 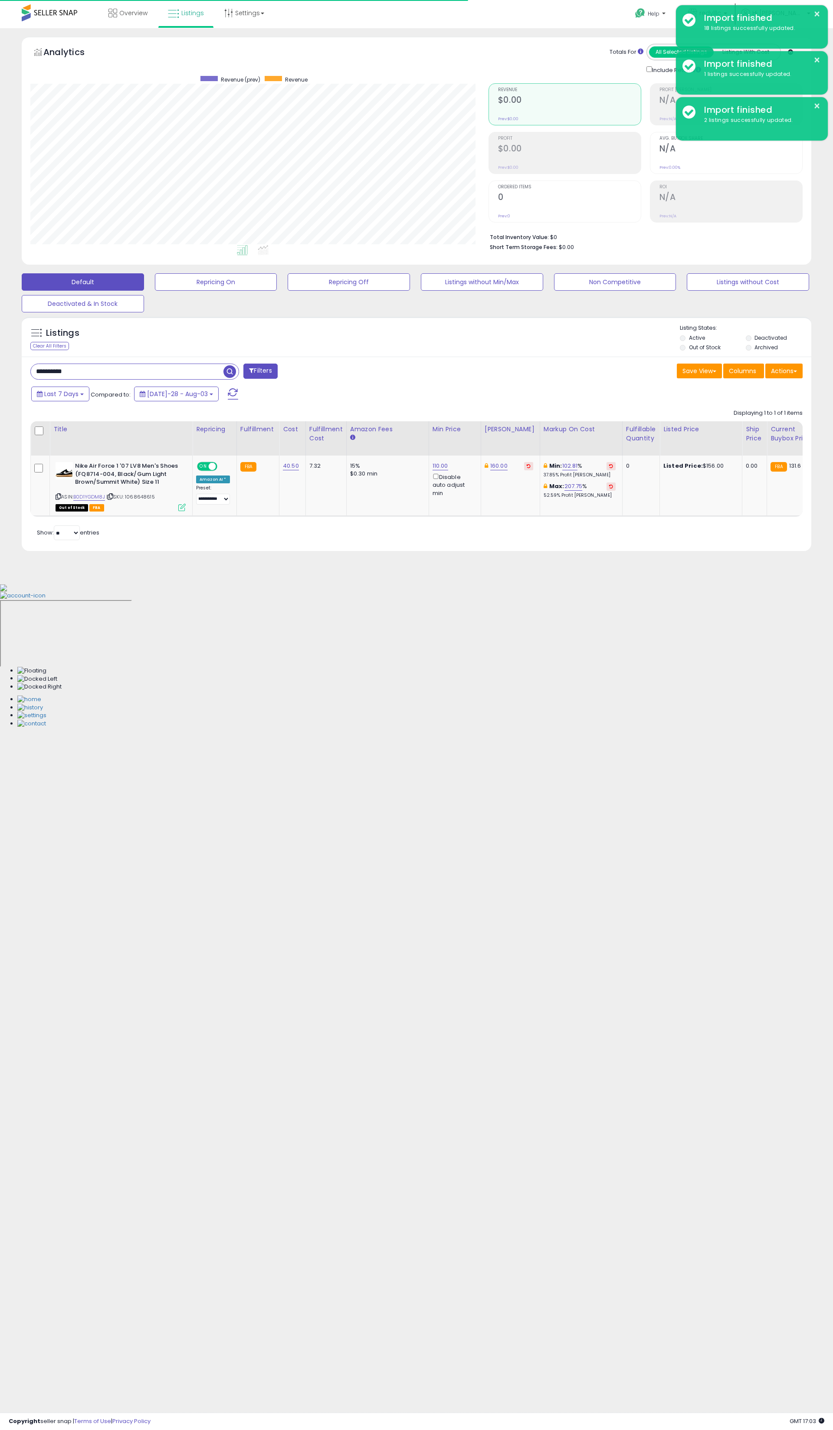 What do you see at coordinates (131, 497) in the screenshot?
I see `span: | SKU: 1068648615` at bounding box center [131, 497].